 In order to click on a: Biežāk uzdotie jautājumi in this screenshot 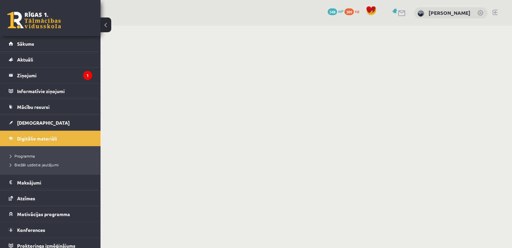, I will do `click(52, 164)`.